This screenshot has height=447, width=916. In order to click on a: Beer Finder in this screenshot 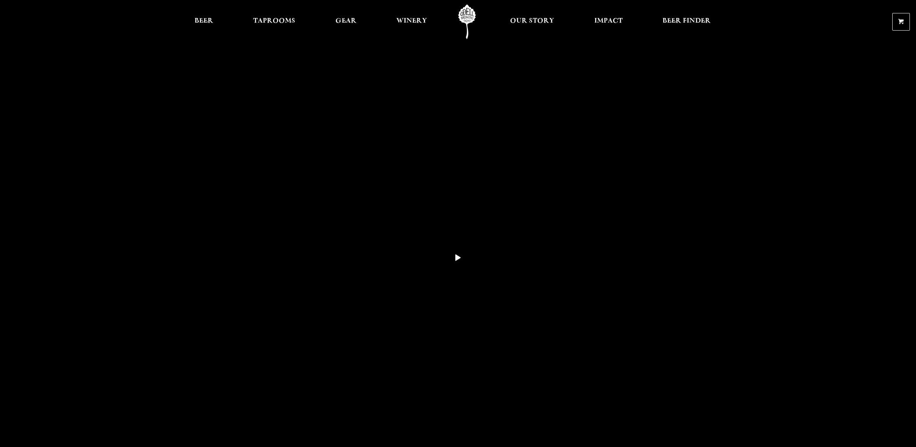, I will do `click(686, 22)`.